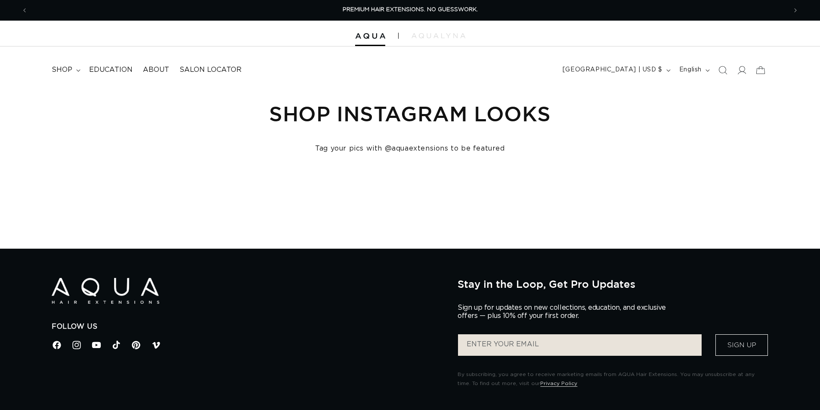  What do you see at coordinates (741, 345) in the screenshot?
I see `button: Sign Up` at bounding box center [741, 345].